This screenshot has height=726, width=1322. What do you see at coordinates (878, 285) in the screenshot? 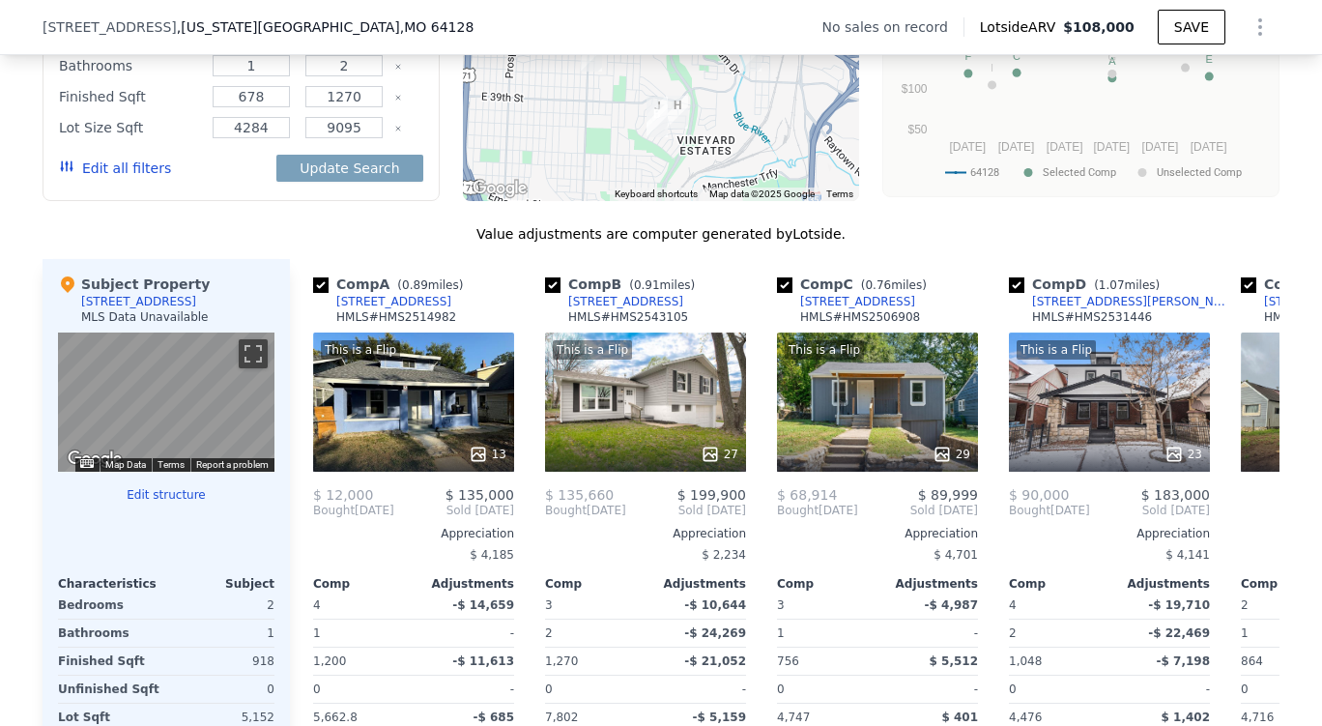
I see `span: 0.76` at bounding box center [878, 285].